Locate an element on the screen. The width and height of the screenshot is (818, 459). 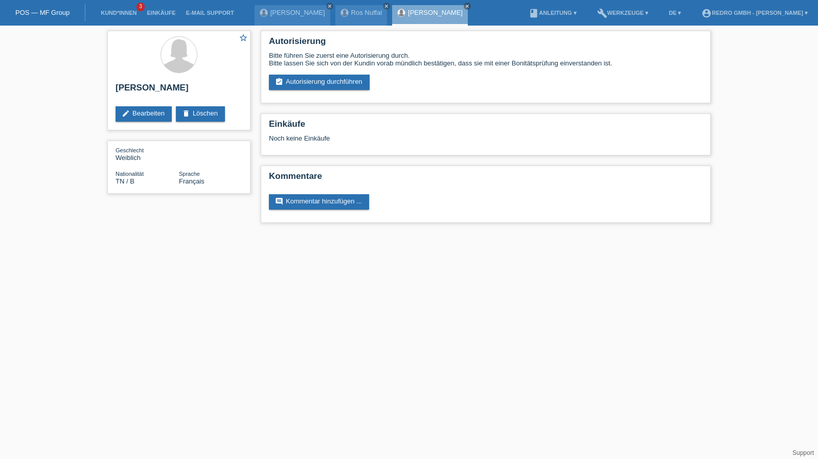
div: Bitte führen Sie zuerst eine Autorisierung durch. Bitte lassen Sie sich von der Kundin vorab münd... is located at coordinates (486, 59).